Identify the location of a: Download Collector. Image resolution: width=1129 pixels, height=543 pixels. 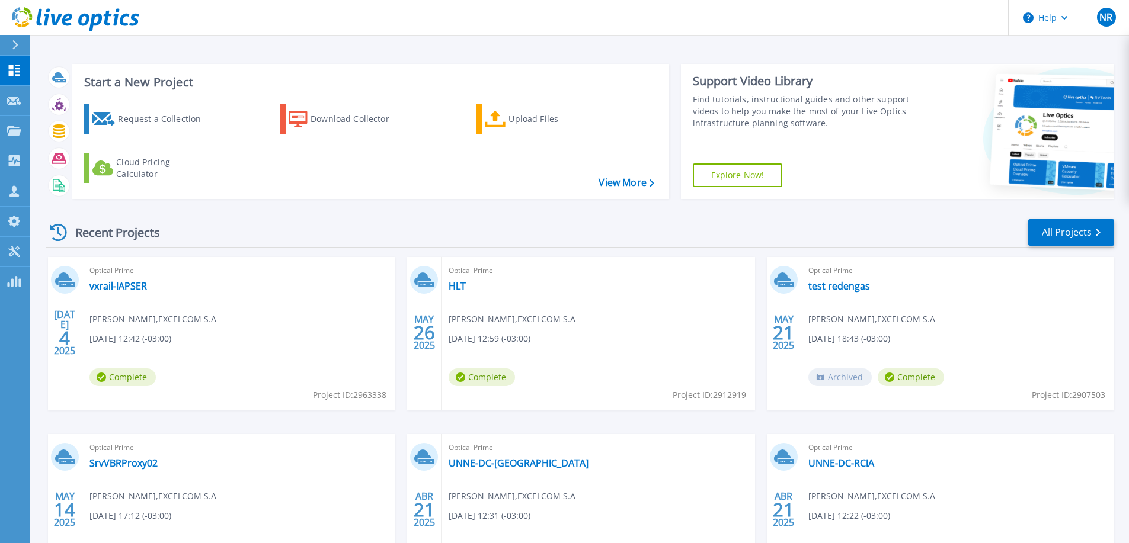
(346, 119).